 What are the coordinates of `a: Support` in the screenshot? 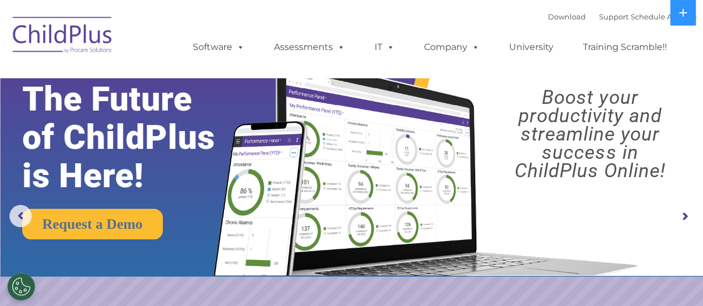 It's located at (613, 17).